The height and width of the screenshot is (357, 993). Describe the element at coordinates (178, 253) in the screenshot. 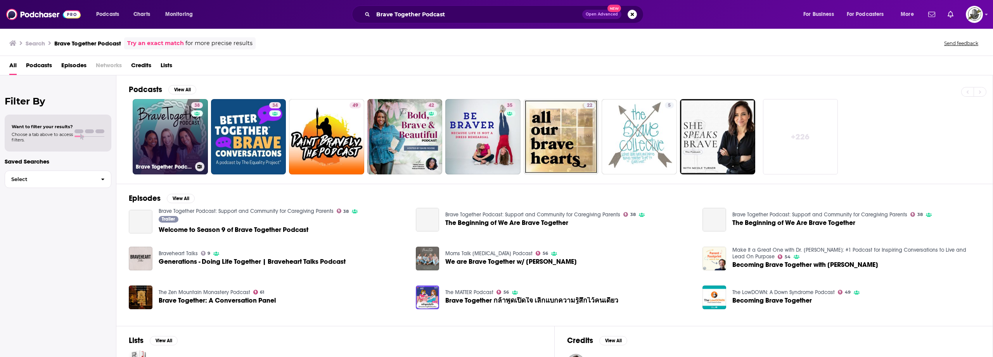

I see `a: Braveheart Talks` at that location.